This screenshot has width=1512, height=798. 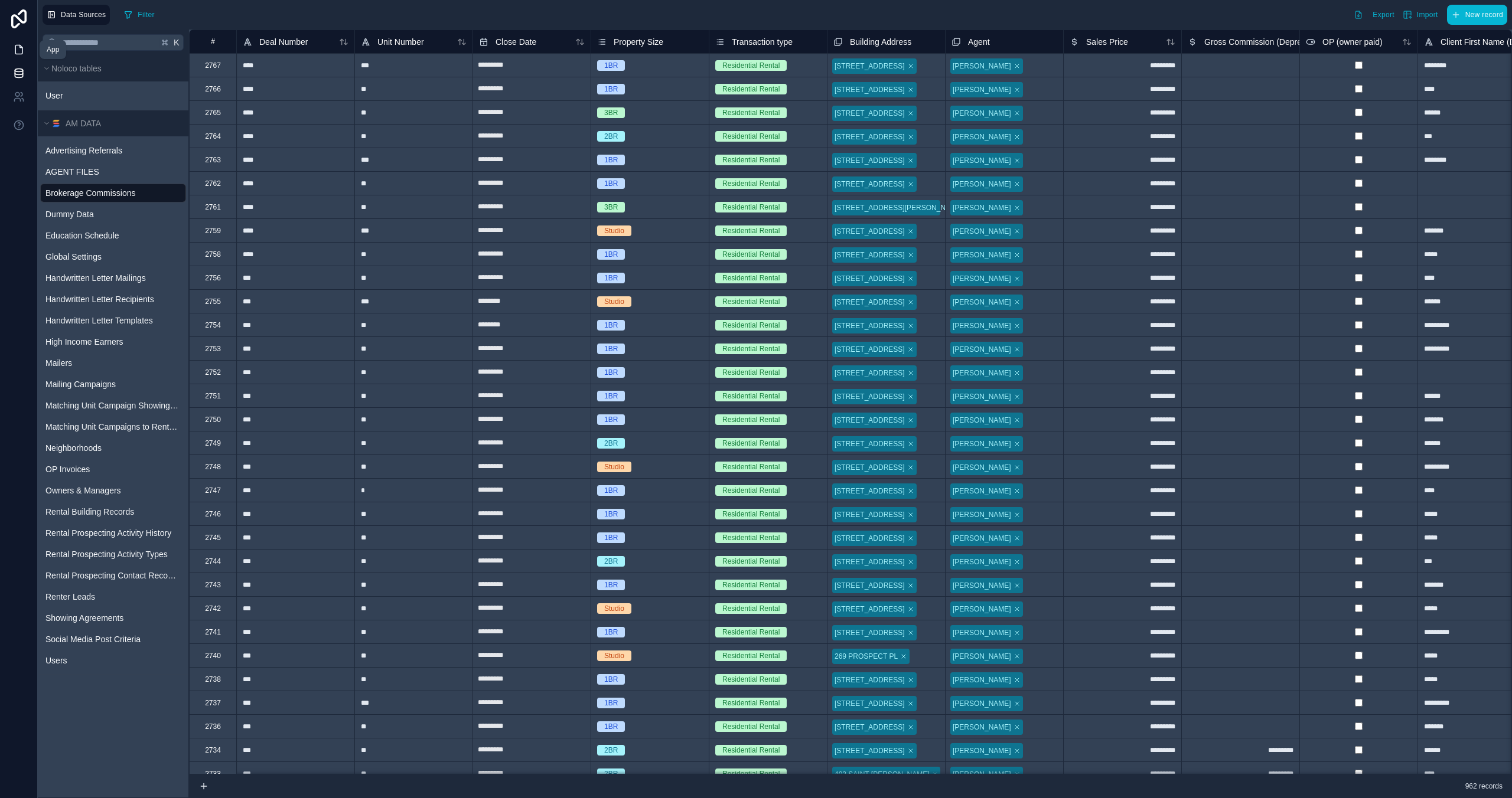 What do you see at coordinates (76, 14) in the screenshot?
I see `button: Data Sources` at bounding box center [76, 14].